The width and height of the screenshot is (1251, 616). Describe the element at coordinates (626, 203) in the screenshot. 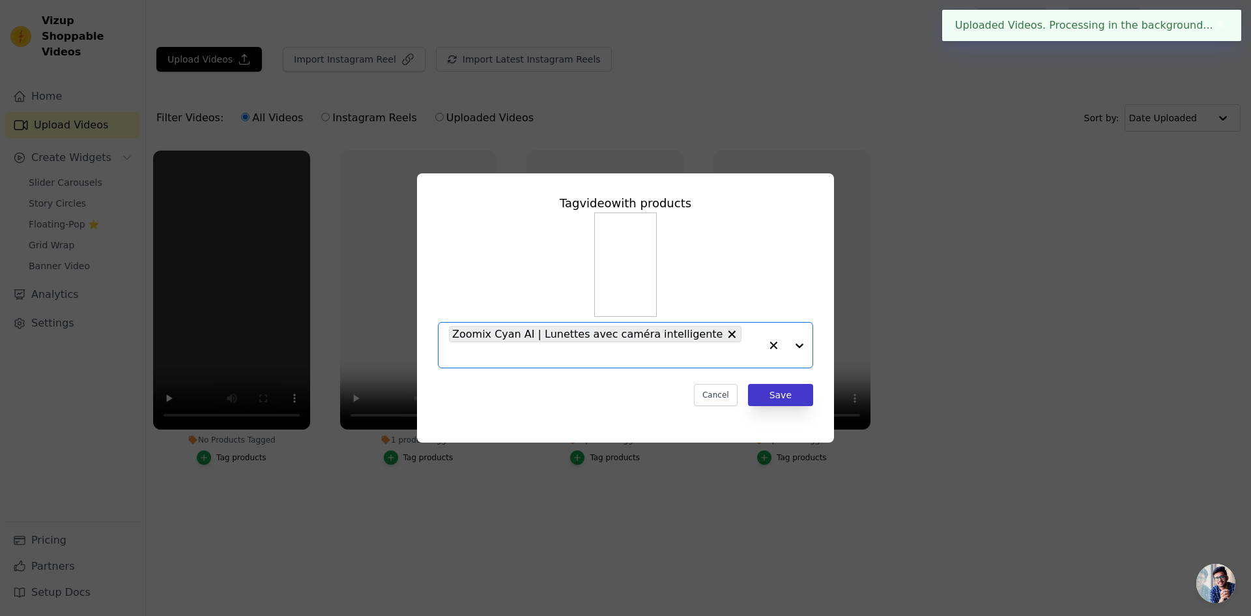

I see `div: Tag video with products` at that location.